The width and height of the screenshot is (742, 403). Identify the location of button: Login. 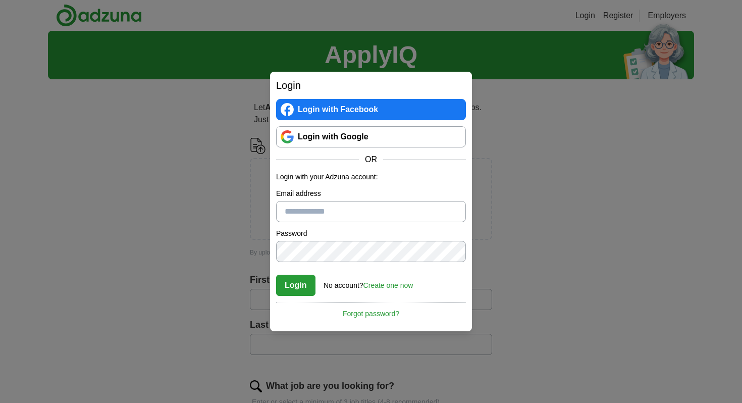
(296, 285).